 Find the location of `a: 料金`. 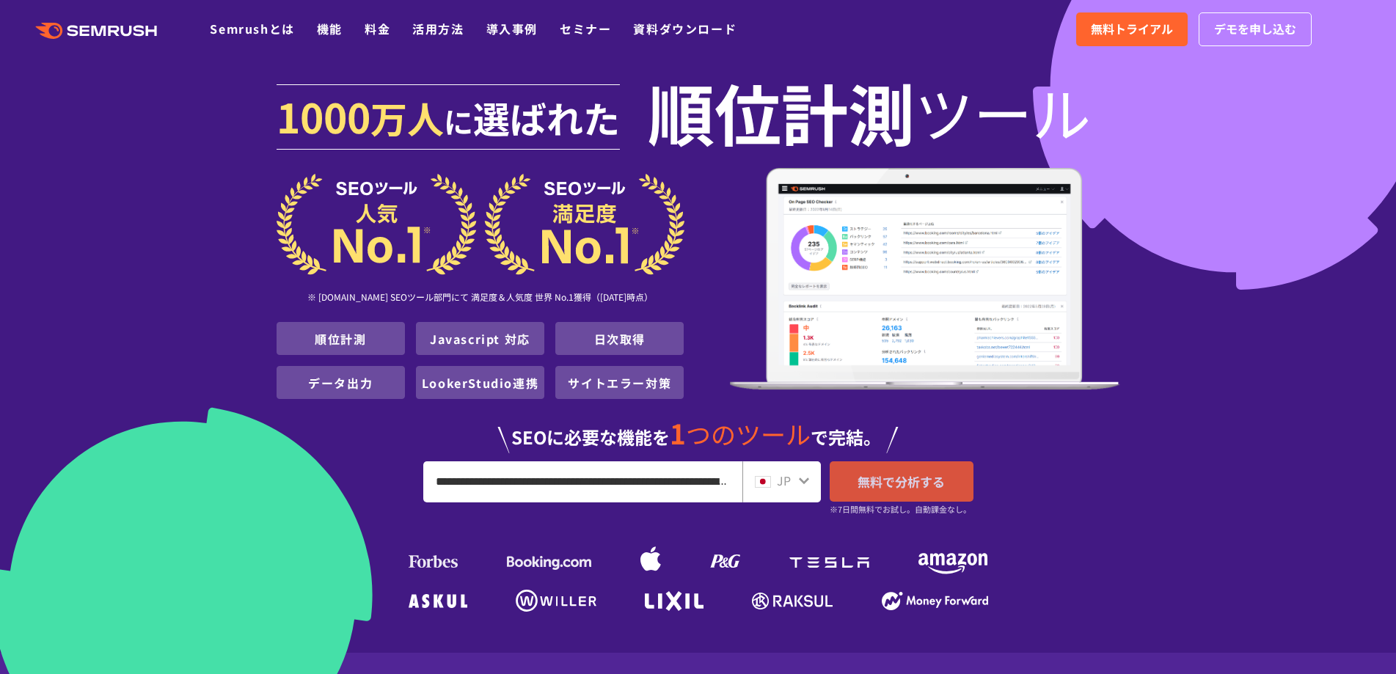

a: 料金 is located at coordinates (377, 29).